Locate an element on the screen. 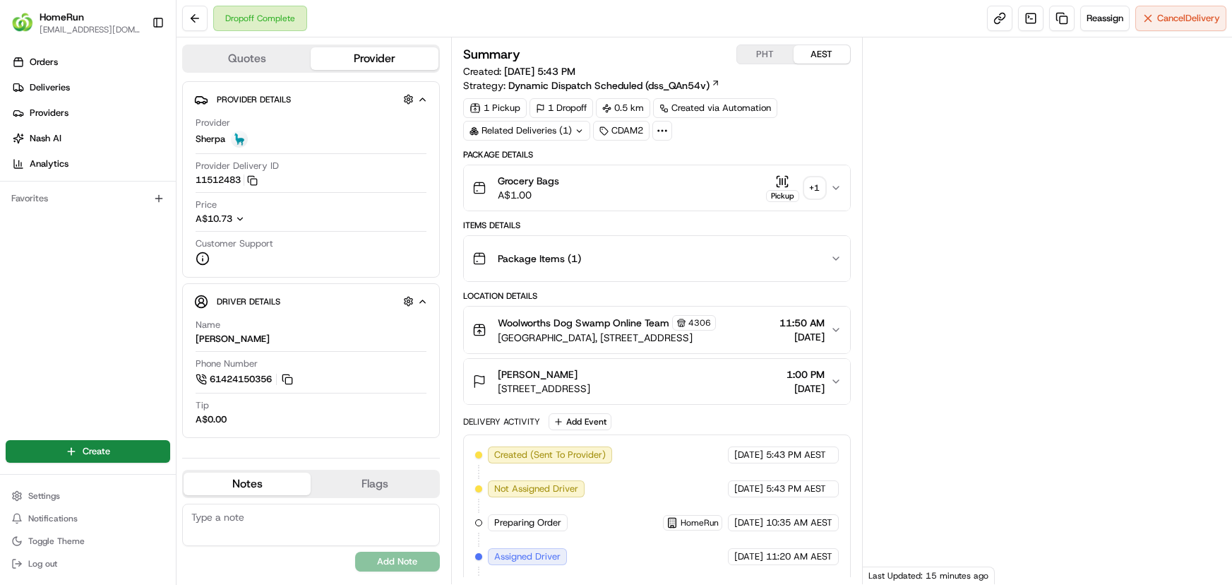 This screenshot has width=1232, height=585. div: 1 Dropoff is located at coordinates (561, 108).